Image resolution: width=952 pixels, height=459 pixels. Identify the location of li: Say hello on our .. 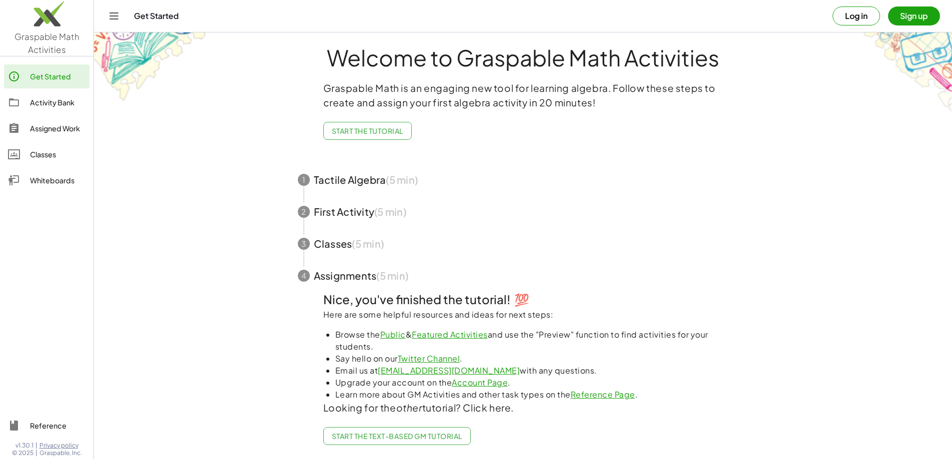
(529, 359).